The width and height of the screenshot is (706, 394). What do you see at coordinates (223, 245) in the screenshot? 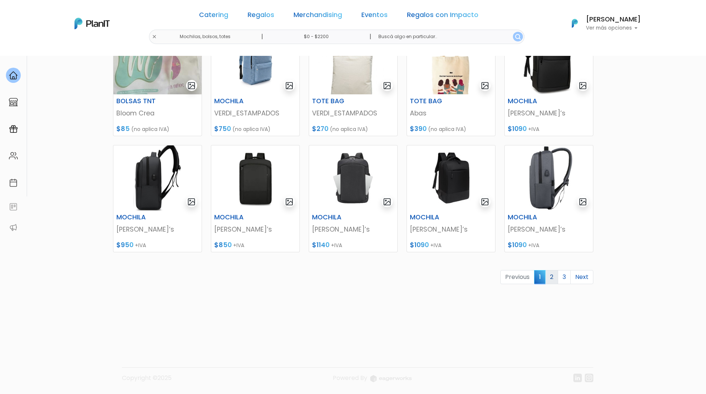
I see `span: $850` at bounding box center [223, 245].